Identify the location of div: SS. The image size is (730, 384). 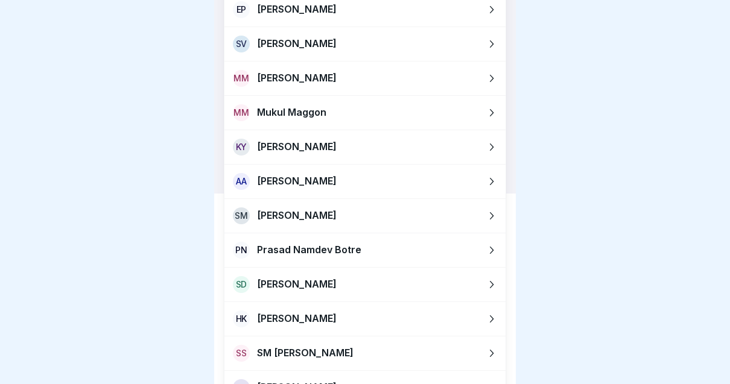
(241, 354).